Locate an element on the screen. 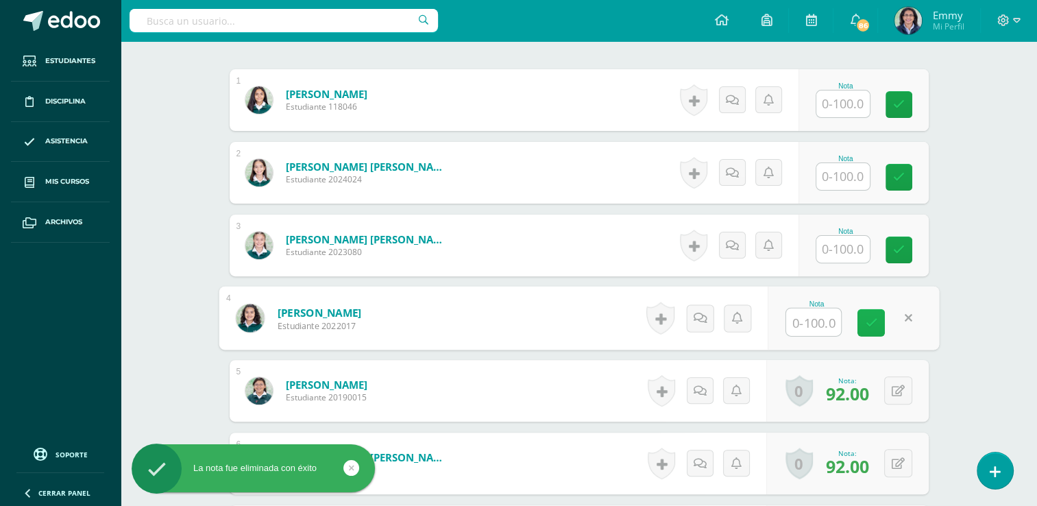 The width and height of the screenshot is (1037, 506). img: 5e09ed1b423fc39a36224ca8ec36541a.png is located at coordinates (259, 391).